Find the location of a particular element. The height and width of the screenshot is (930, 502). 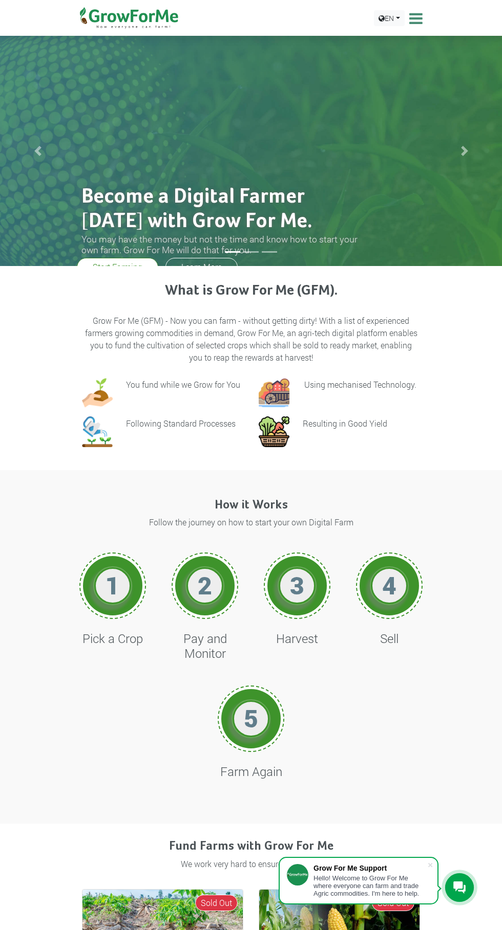

a: EN is located at coordinates (389, 18).